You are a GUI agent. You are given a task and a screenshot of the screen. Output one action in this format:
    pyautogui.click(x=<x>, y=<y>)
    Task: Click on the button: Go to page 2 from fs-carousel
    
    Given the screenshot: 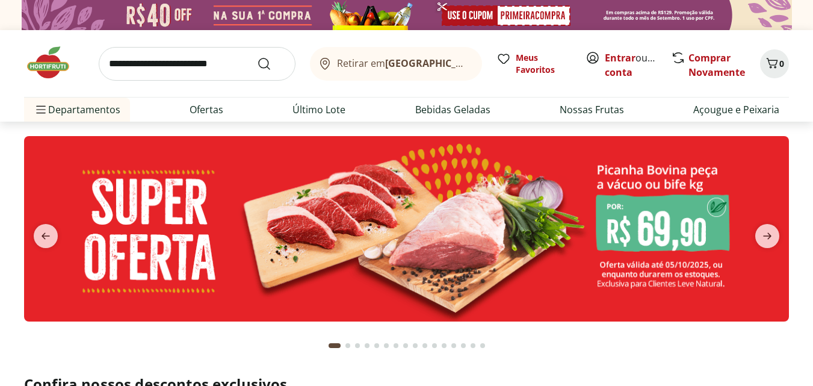 What is the action you would take?
    pyautogui.click(x=348, y=346)
    